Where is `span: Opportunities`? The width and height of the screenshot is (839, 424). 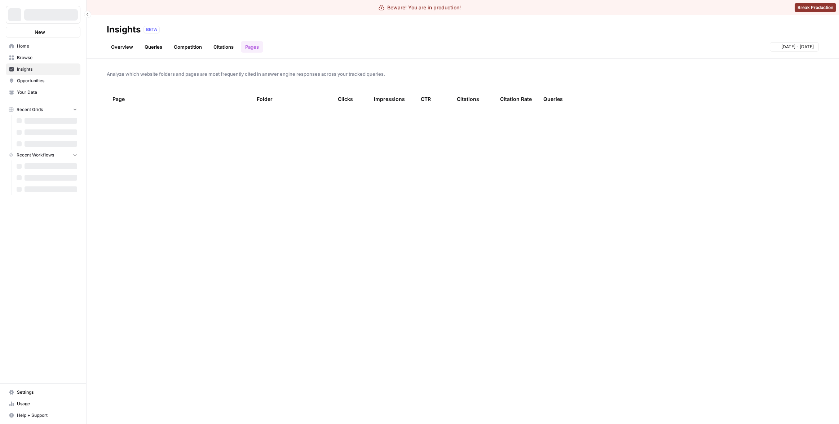 span: Opportunities is located at coordinates (47, 81).